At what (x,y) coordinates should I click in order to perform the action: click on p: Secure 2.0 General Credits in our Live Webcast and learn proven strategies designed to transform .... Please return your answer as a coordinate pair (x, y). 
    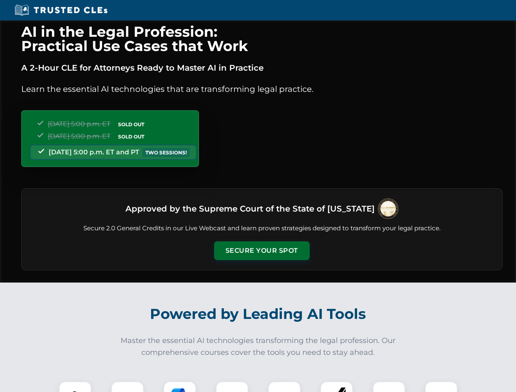
    Looking at the image, I should click on (262, 228).